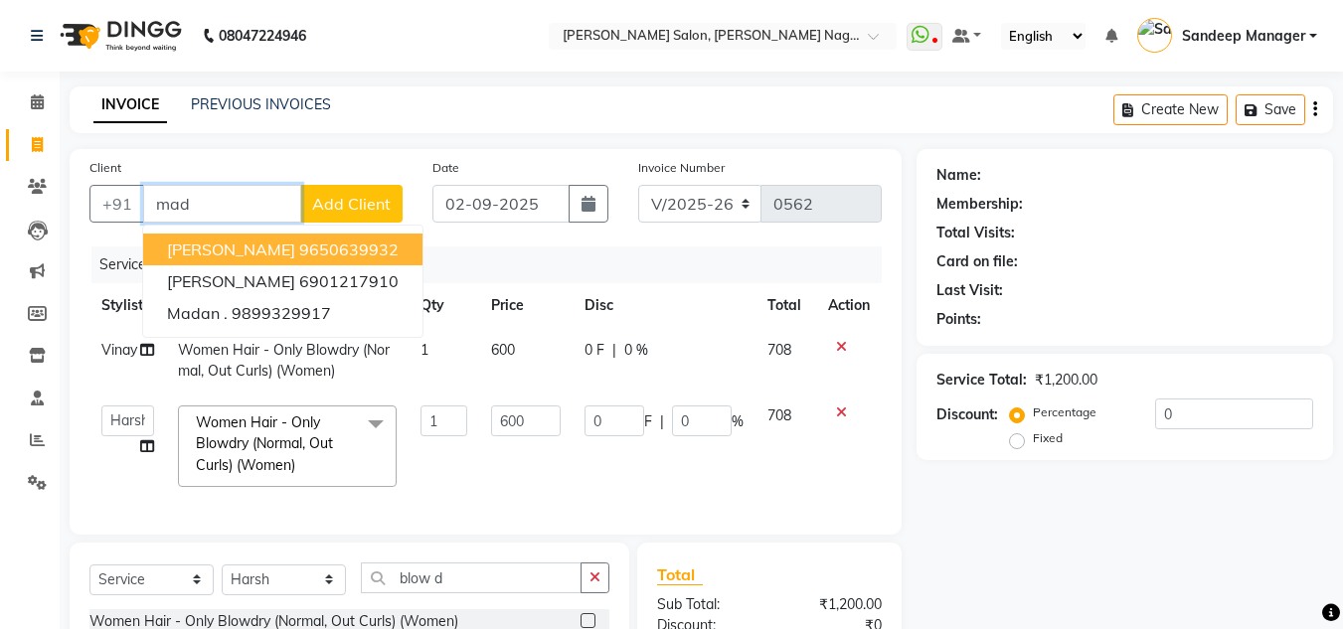 This screenshot has width=1343, height=629. What do you see at coordinates (595, 350) in the screenshot?
I see `span: 0 F` at bounding box center [595, 350].